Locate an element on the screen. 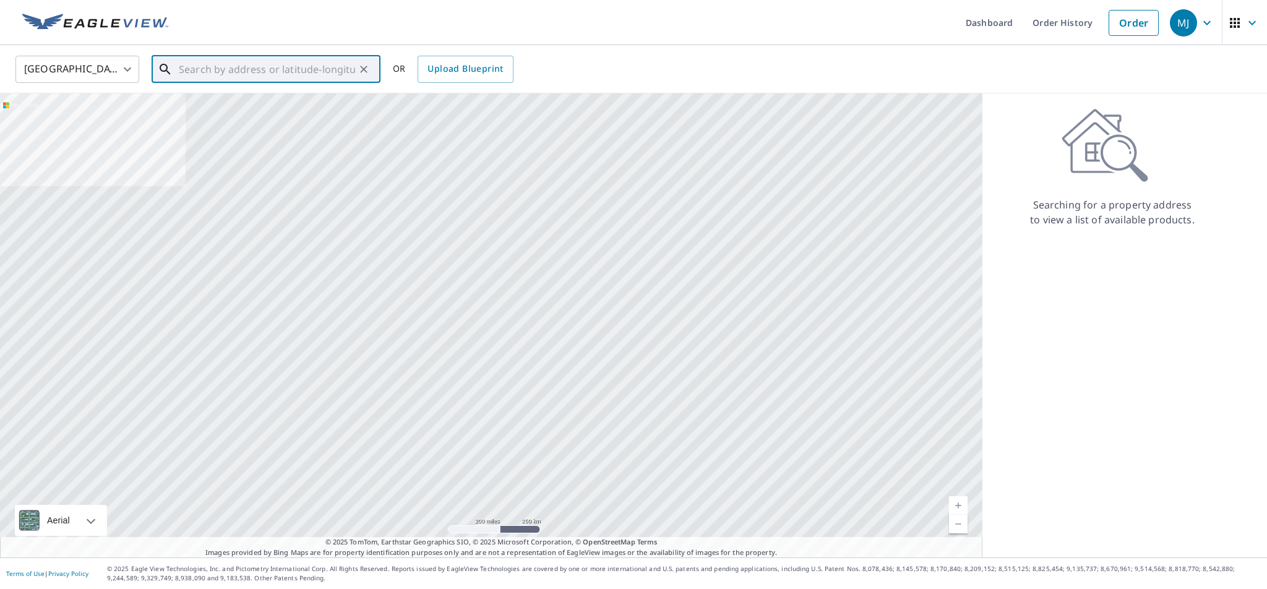  p: © 2025 Eagle View Technologies, Inc. and Pictometry International Corp. All Rights Reserved. Repo... is located at coordinates (684, 574).